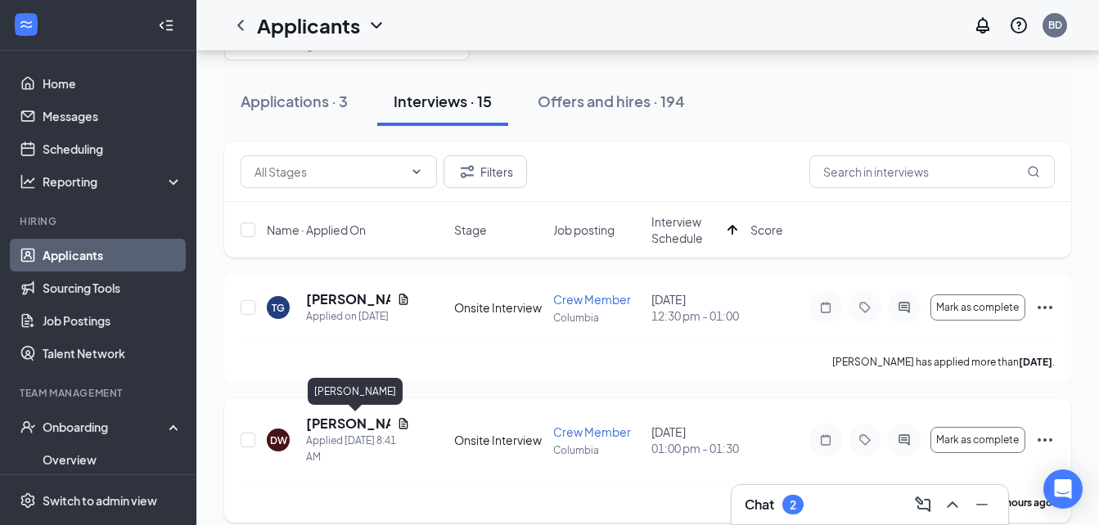 Image resolution: width=1099 pixels, height=525 pixels. What do you see at coordinates (166, 25) in the screenshot?
I see `svg: Collapse` at bounding box center [166, 25].